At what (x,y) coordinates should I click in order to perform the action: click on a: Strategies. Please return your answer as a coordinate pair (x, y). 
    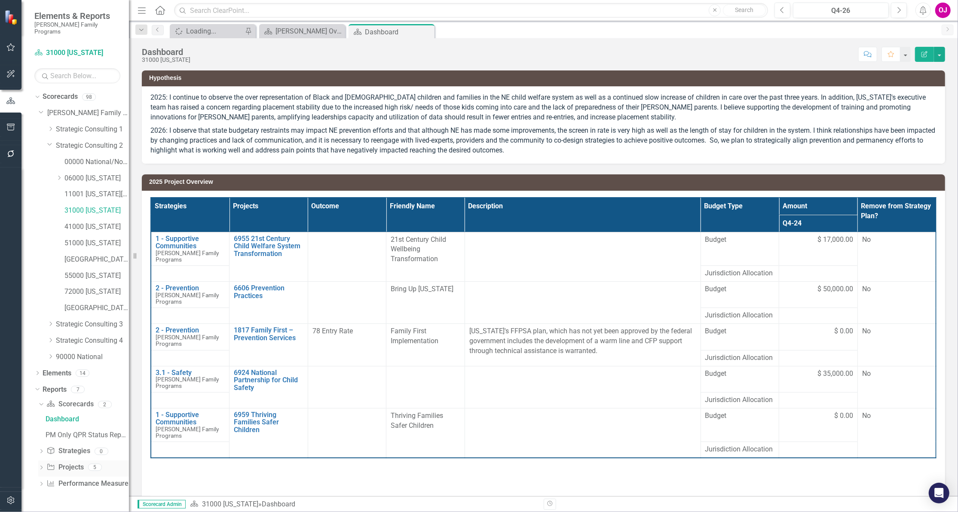
    Looking at the image, I should click on (68, 451).